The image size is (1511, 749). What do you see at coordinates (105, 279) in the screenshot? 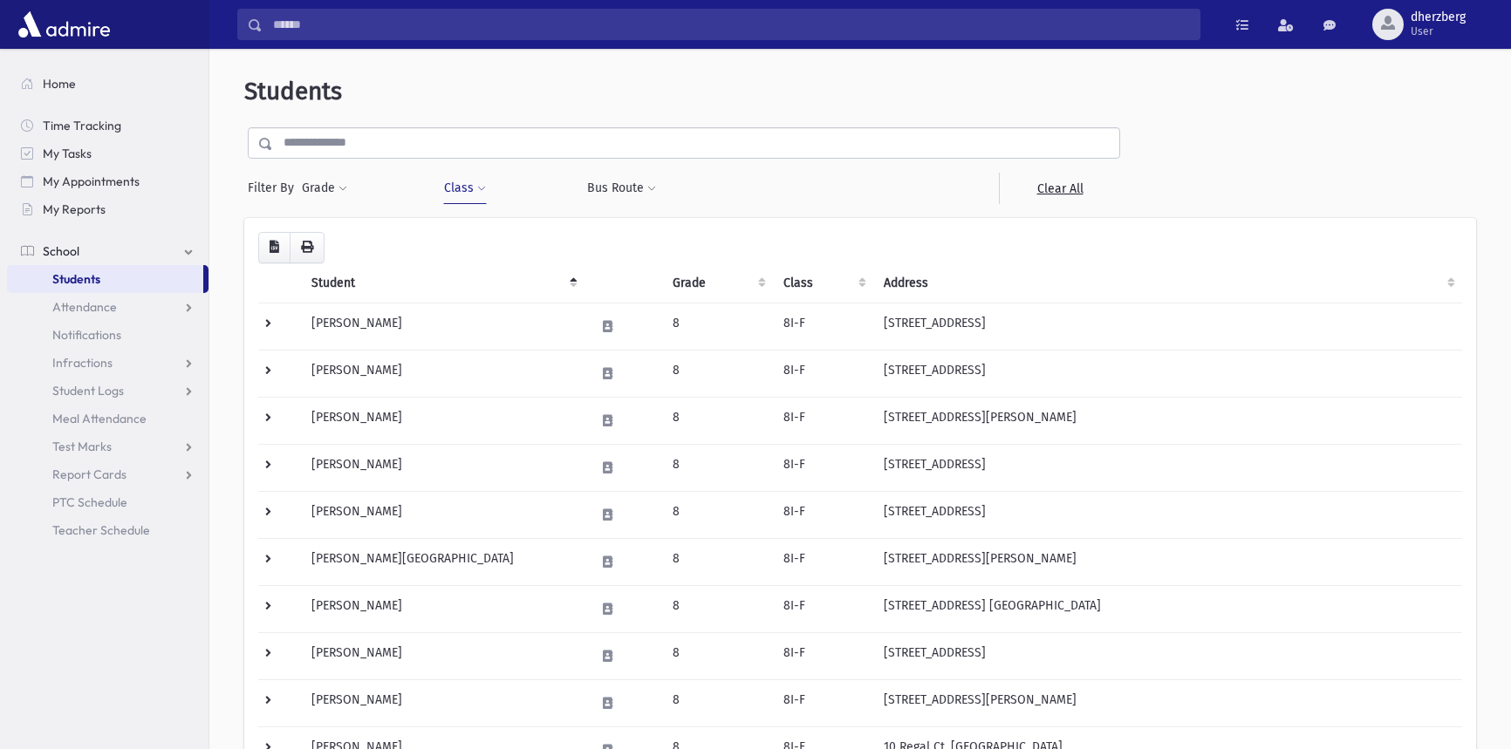
I see `a: Students` at bounding box center [105, 279].